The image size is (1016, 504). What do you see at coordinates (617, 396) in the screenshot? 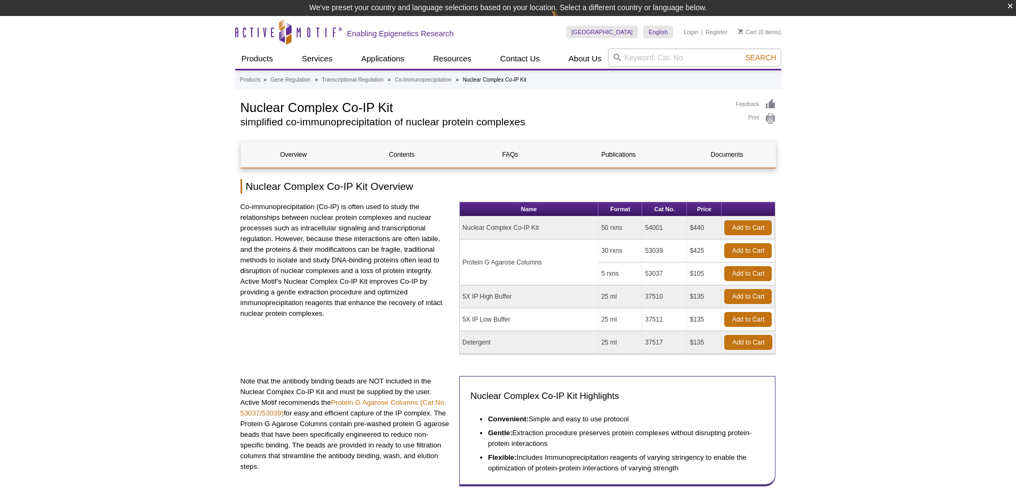
I see `h3: Nuclear Complex Co-IP Kit Highlights` at bounding box center [617, 396].